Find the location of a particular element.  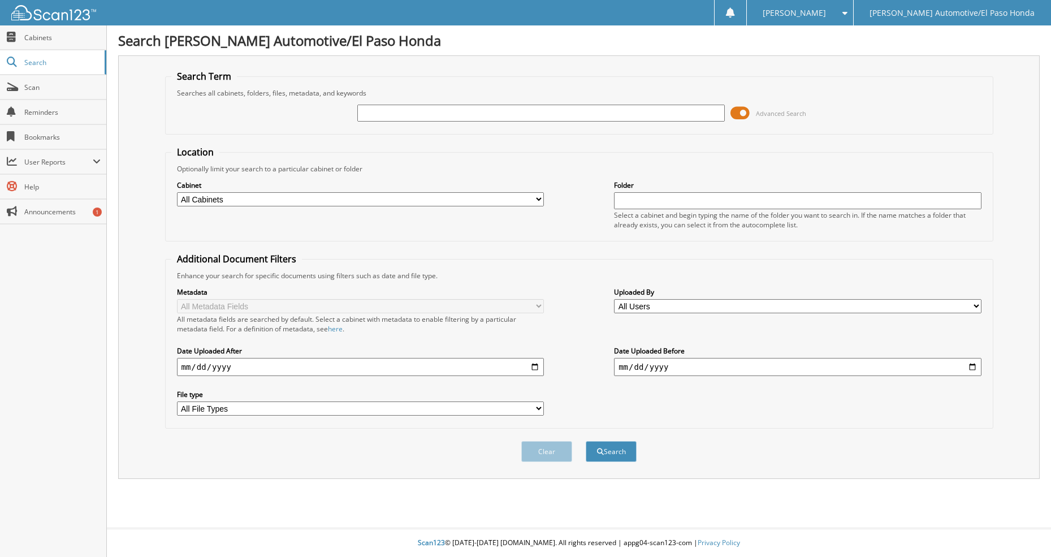

div: Searches all cabinets, folders, files, metadata, and keywords is located at coordinates (579, 93).